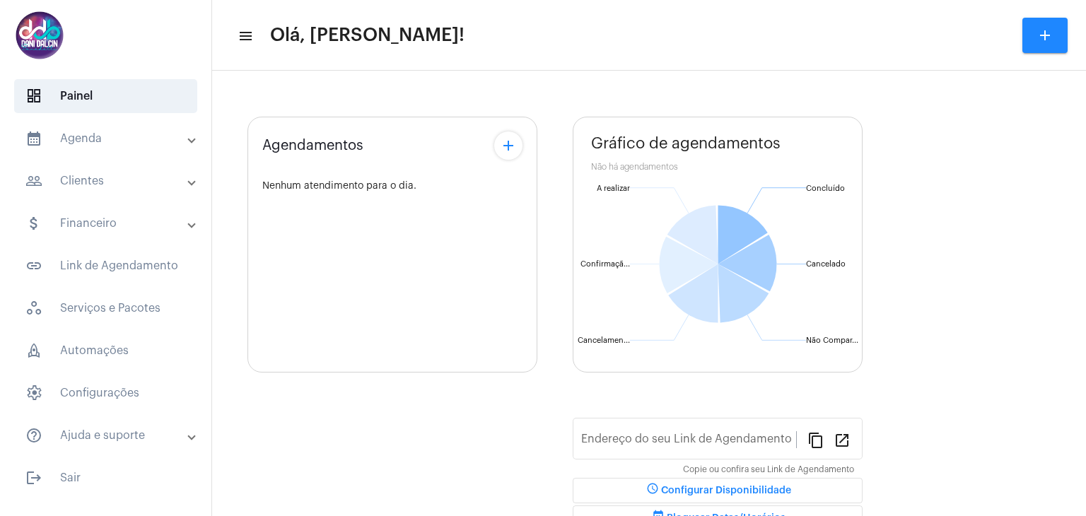 This screenshot has height=516, width=1086. What do you see at coordinates (107, 436) in the screenshot?
I see `mat-panel-title: Ajuda e suporte` at bounding box center [107, 436].